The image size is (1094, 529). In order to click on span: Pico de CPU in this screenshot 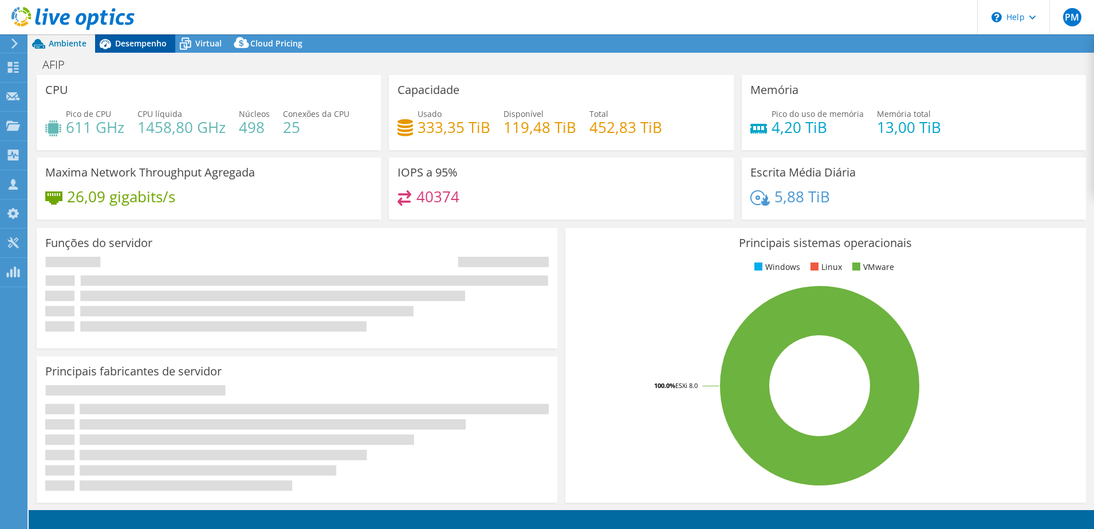, I will do `click(88, 113)`.